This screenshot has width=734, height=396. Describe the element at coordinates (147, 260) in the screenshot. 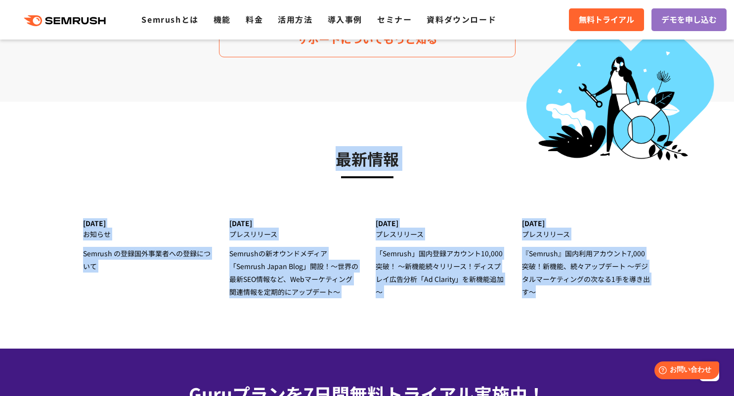

I see `span: Semrush の登録国外事業者への登録について` at that location.